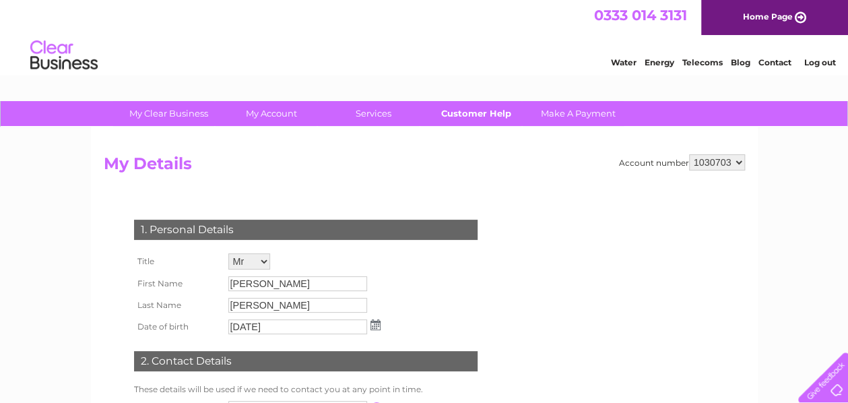 This screenshot has height=403, width=848. I want to click on a: Make A Payment, so click(578, 113).